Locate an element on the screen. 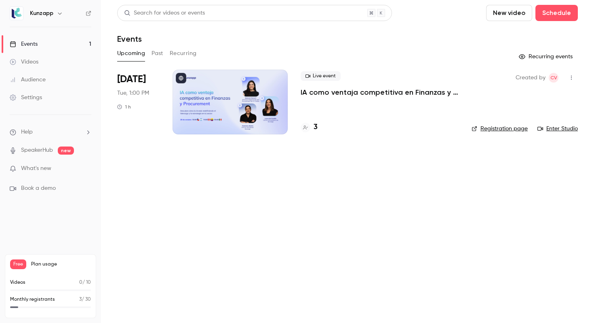 The height and width of the screenshot is (323, 594). span: Created by is located at coordinates (531, 78).